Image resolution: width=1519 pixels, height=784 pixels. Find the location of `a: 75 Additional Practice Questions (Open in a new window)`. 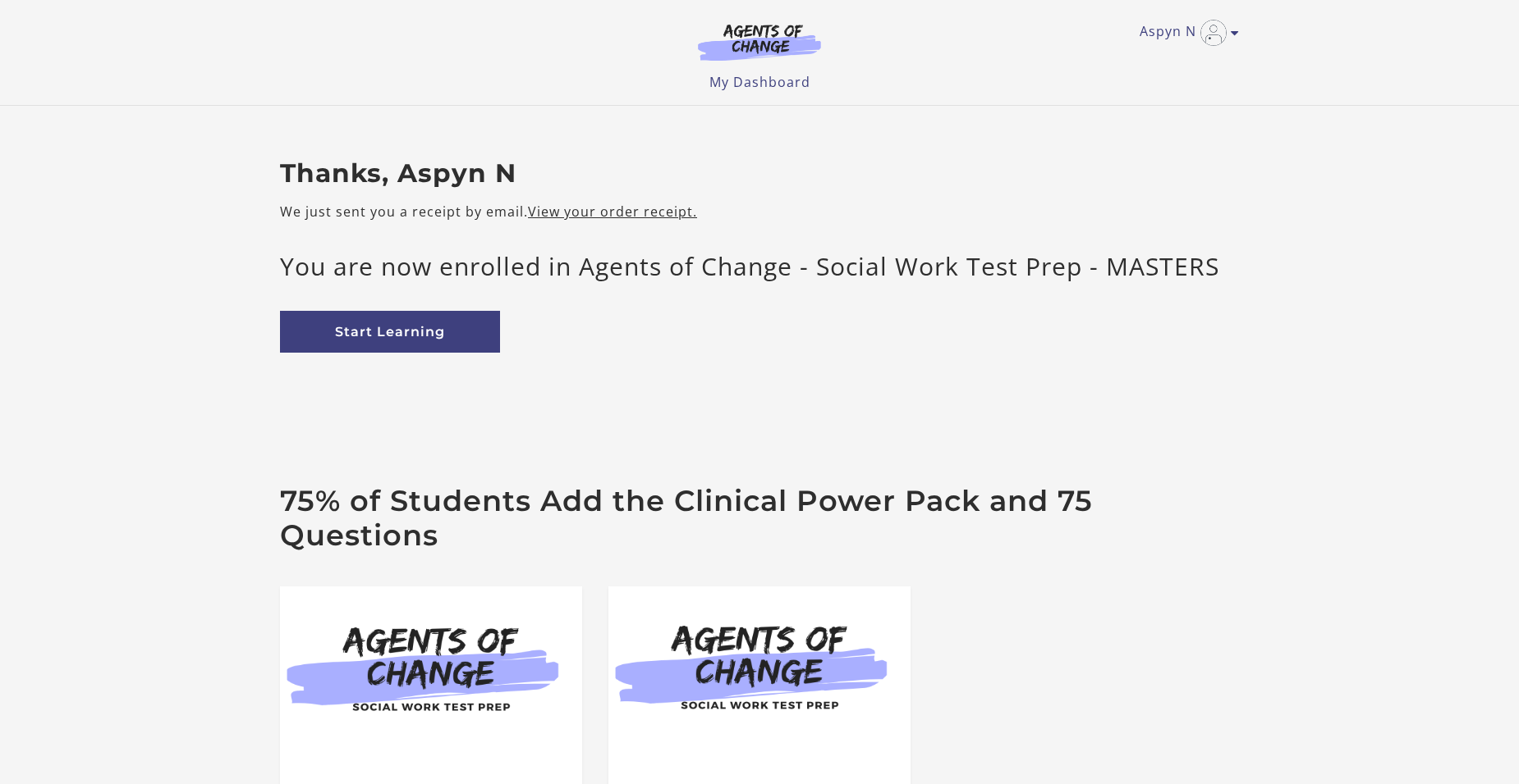

a: 75 Additional Practice Questions (Open in a new window) is located at coordinates (759, 668).